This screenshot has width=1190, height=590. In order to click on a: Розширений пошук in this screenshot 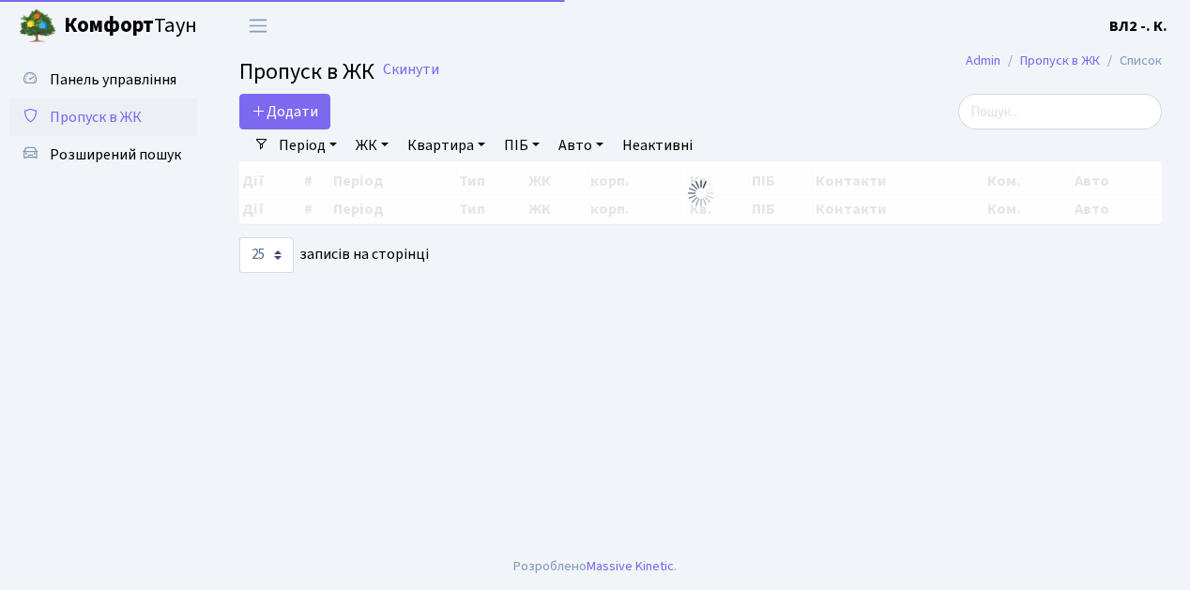, I will do `click(103, 155)`.